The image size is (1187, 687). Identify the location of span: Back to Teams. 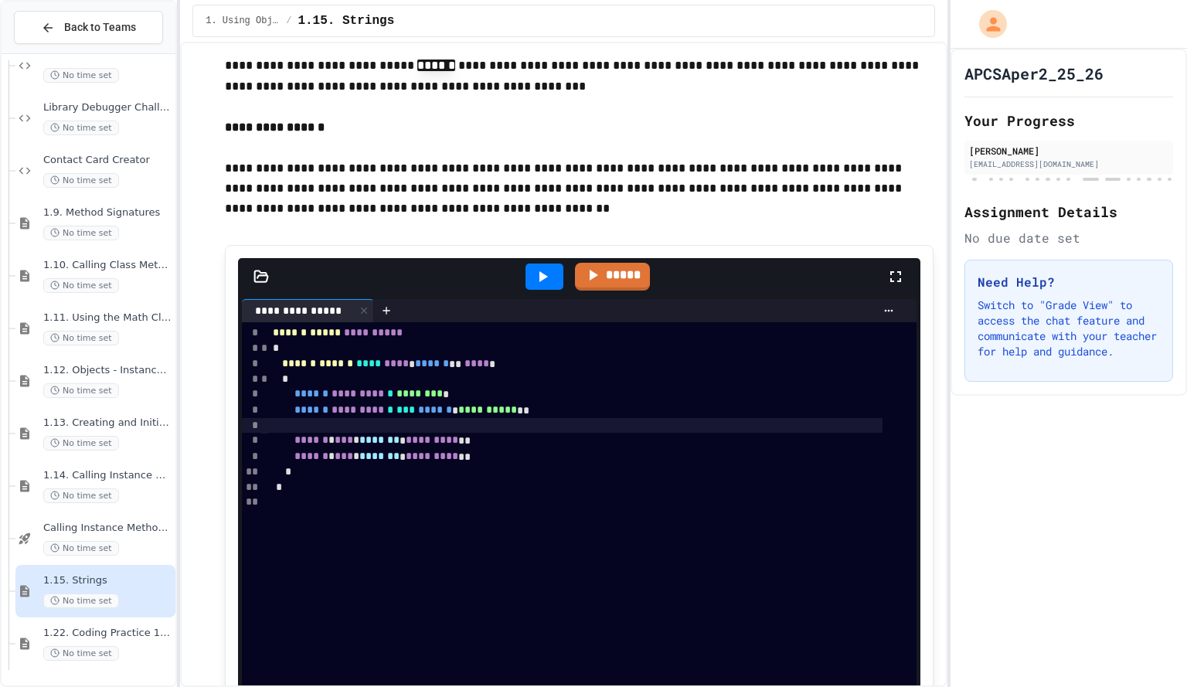
(100, 27).